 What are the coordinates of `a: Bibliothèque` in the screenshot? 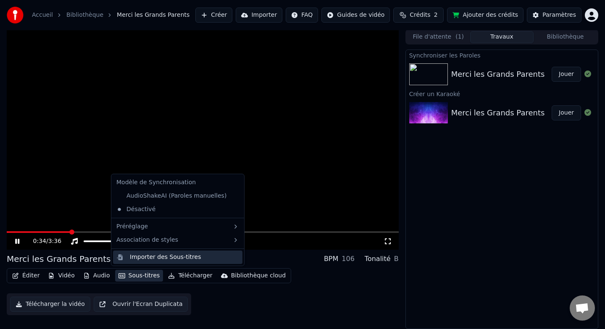 It's located at (85, 15).